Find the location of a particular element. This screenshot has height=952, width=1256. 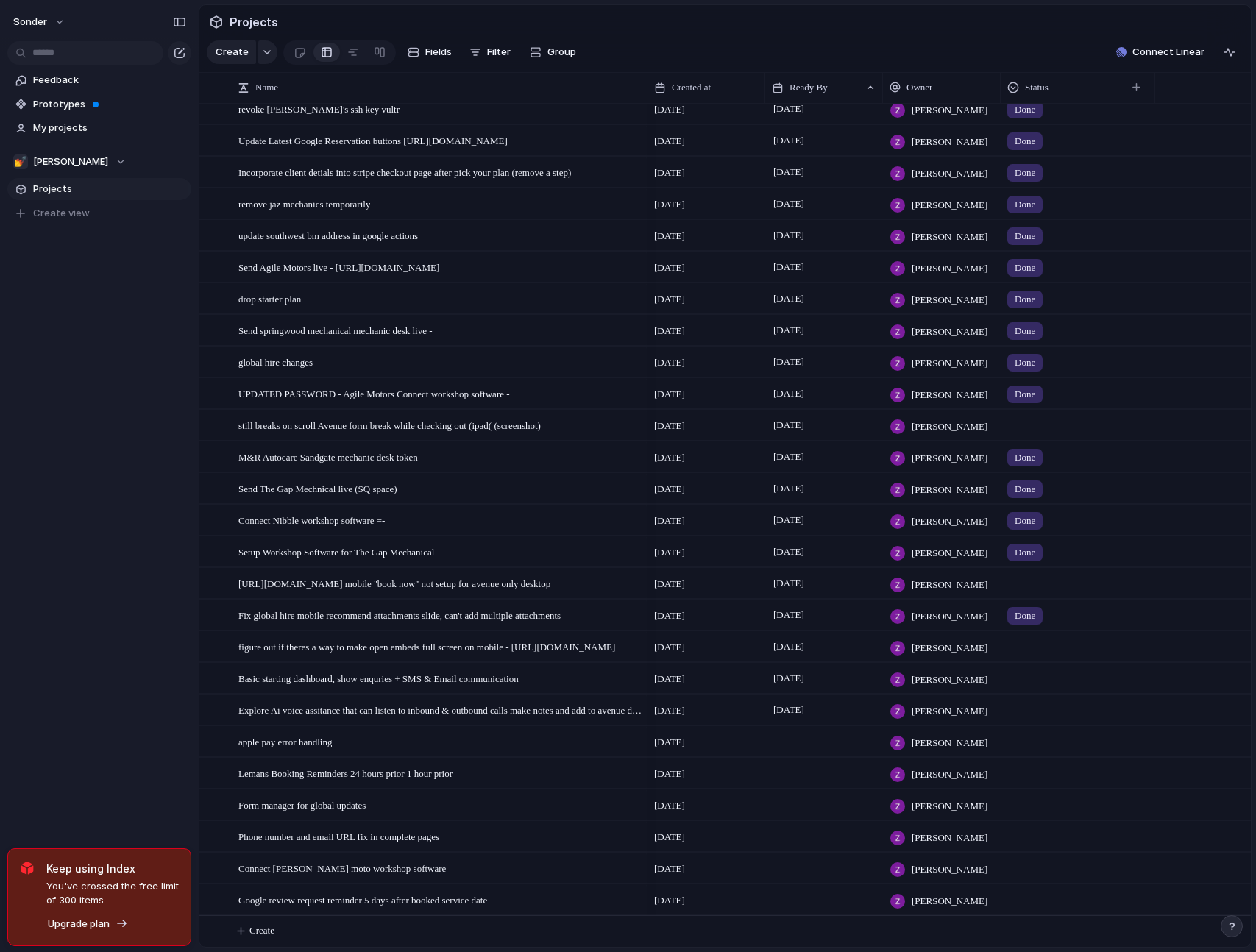

span: Lemans Booking Reminders 24 hours prior 1 hour prior is located at coordinates (345, 773).